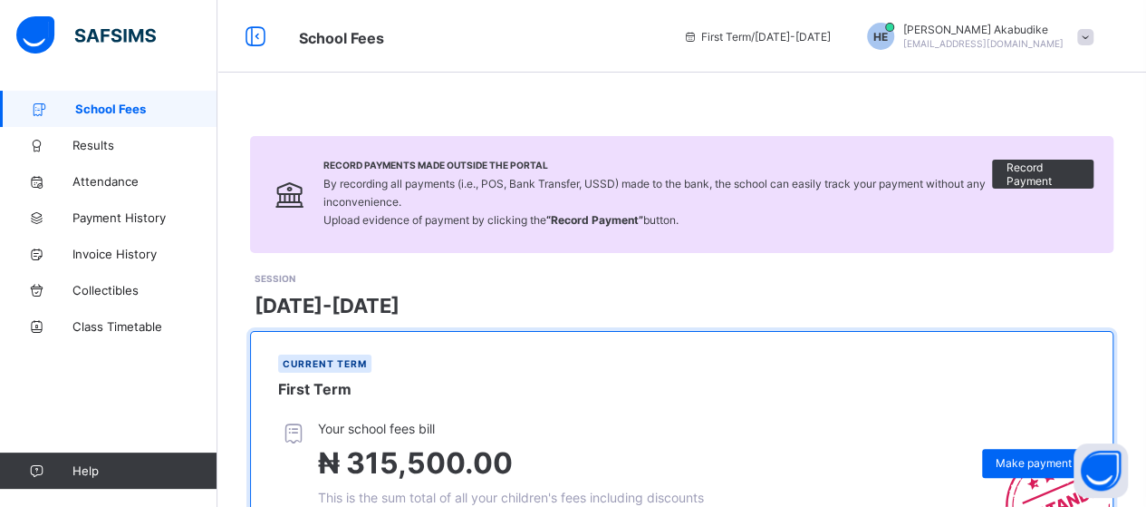 The height and width of the screenshot is (507, 1146). Describe the element at coordinates (324, 363) in the screenshot. I see `span: Current term` at that location.